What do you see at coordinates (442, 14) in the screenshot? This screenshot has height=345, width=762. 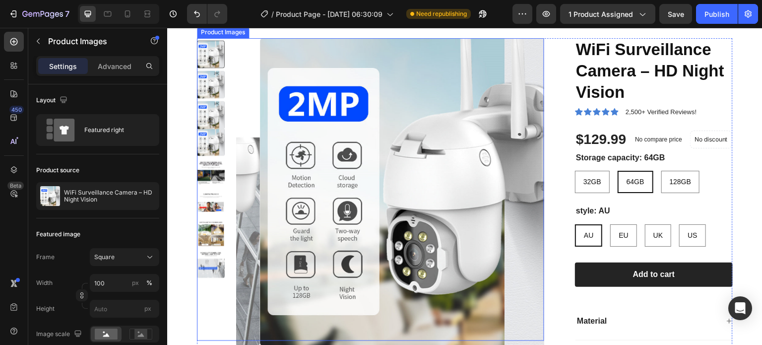 I see `span: Need republishing` at bounding box center [442, 14].